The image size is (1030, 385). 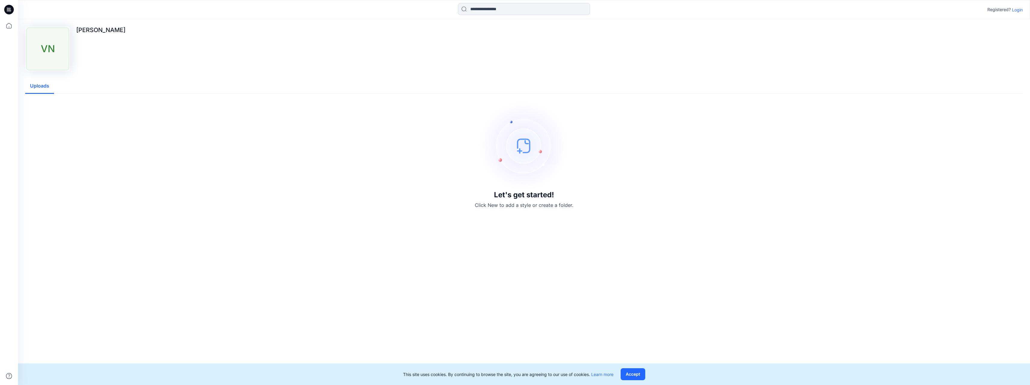 What do you see at coordinates (602, 374) in the screenshot?
I see `a: Learn more` at bounding box center [602, 374].